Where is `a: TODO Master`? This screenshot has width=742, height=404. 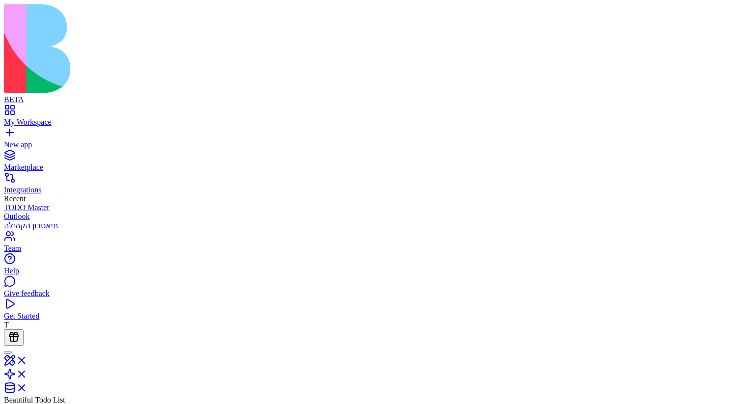 a: TODO Master is located at coordinates (371, 208).